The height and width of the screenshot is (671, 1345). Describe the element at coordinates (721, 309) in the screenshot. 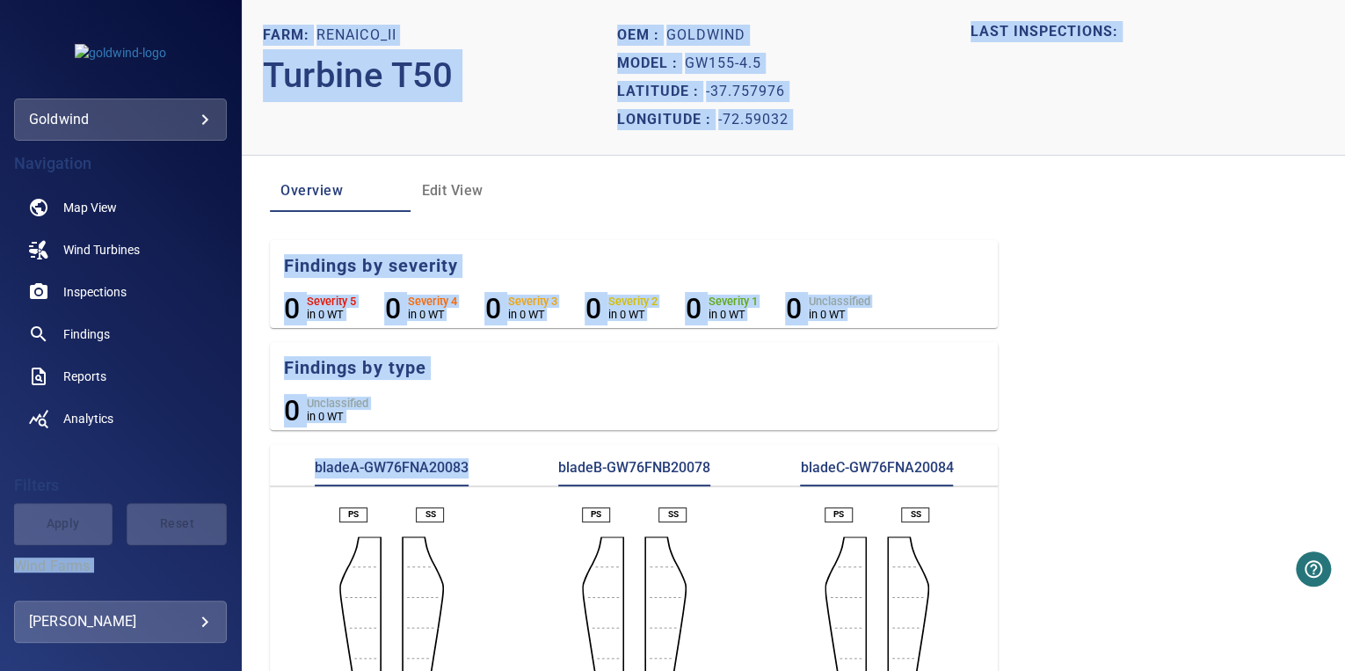

I see `li: Severity 1` at that location.